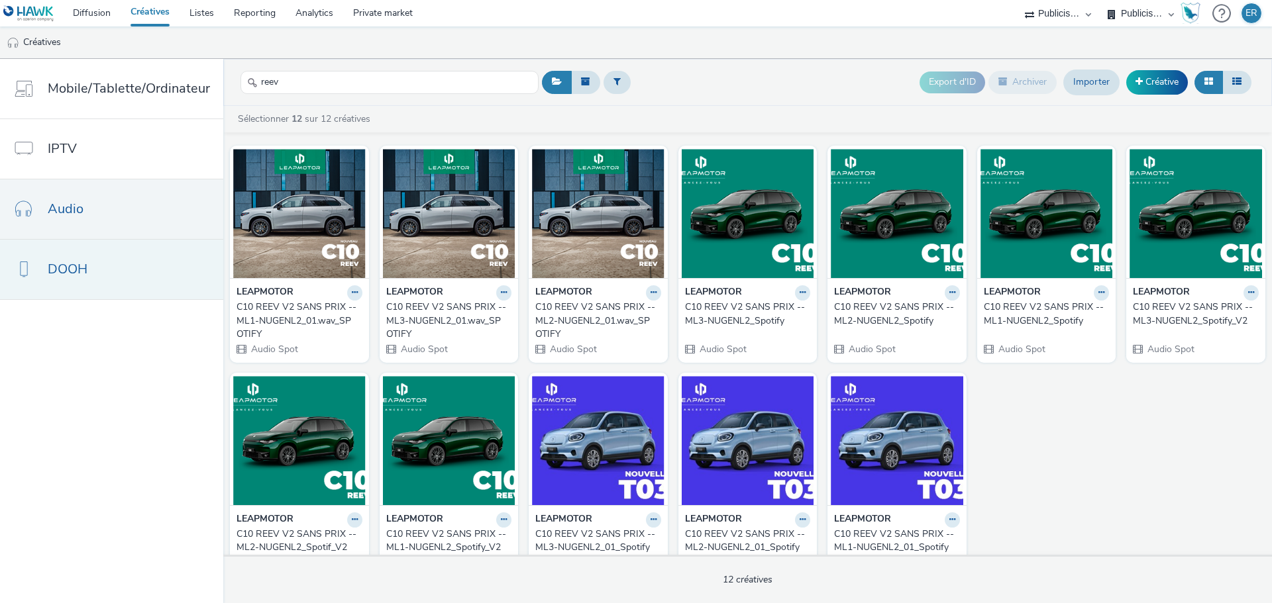 This screenshot has width=1272, height=603. Describe the element at coordinates (1190, 13) in the screenshot. I see `img: Hawk Academy` at that location.